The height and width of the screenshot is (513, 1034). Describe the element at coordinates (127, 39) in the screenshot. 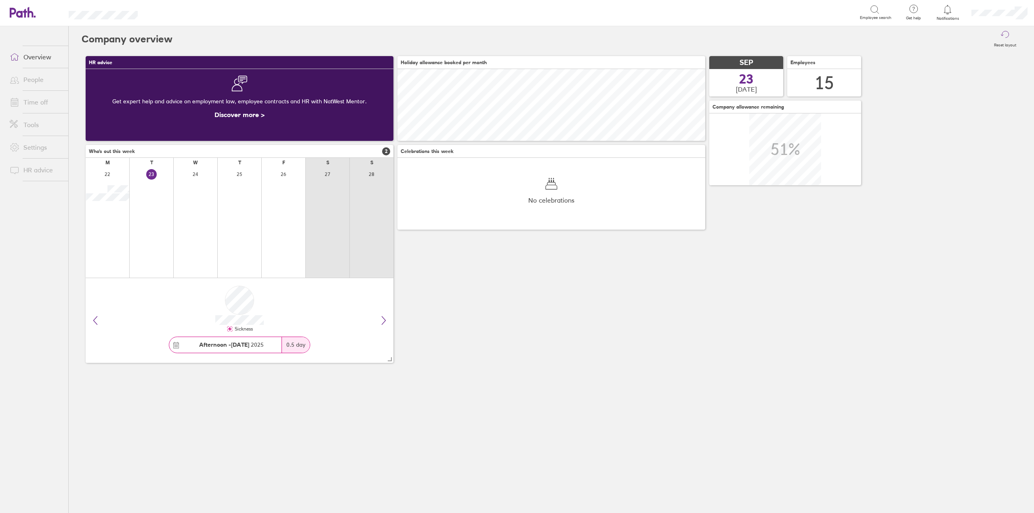

I see `h2: Company overview` at that location.